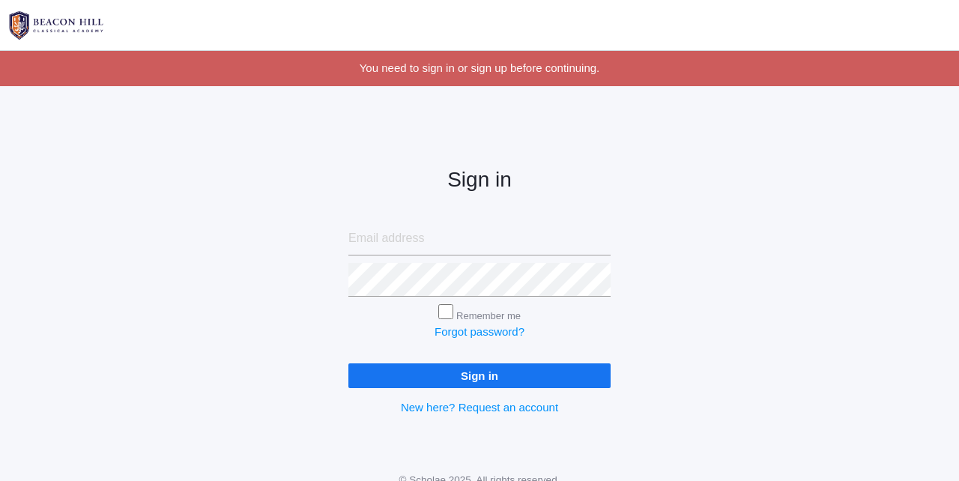  What do you see at coordinates (480, 238) in the screenshot?
I see `input: Email address` at bounding box center [480, 238].